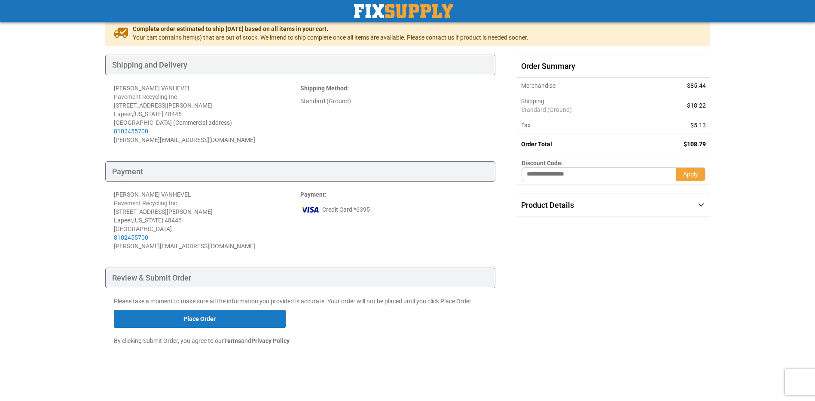 Image resolution: width=815 pixels, height=401 pixels. Describe the element at coordinates (270, 340) in the screenshot. I see `strong: Privacy Policy` at that location.